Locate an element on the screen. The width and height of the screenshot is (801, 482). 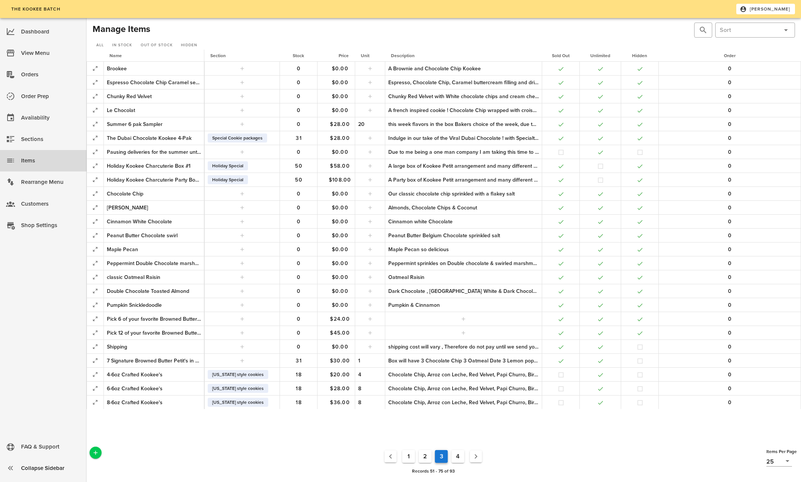
span: Sold Out is located at coordinates (561, 56).